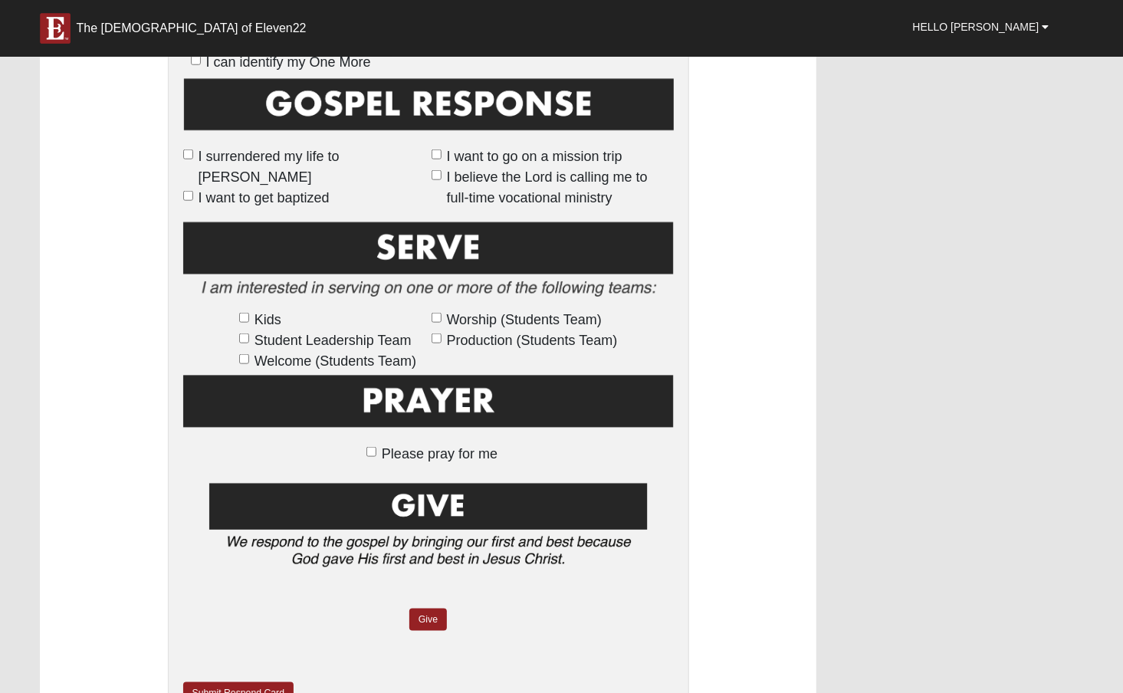 The height and width of the screenshot is (693, 1123). I want to click on input: Welcome (Students Team), so click(244, 359).